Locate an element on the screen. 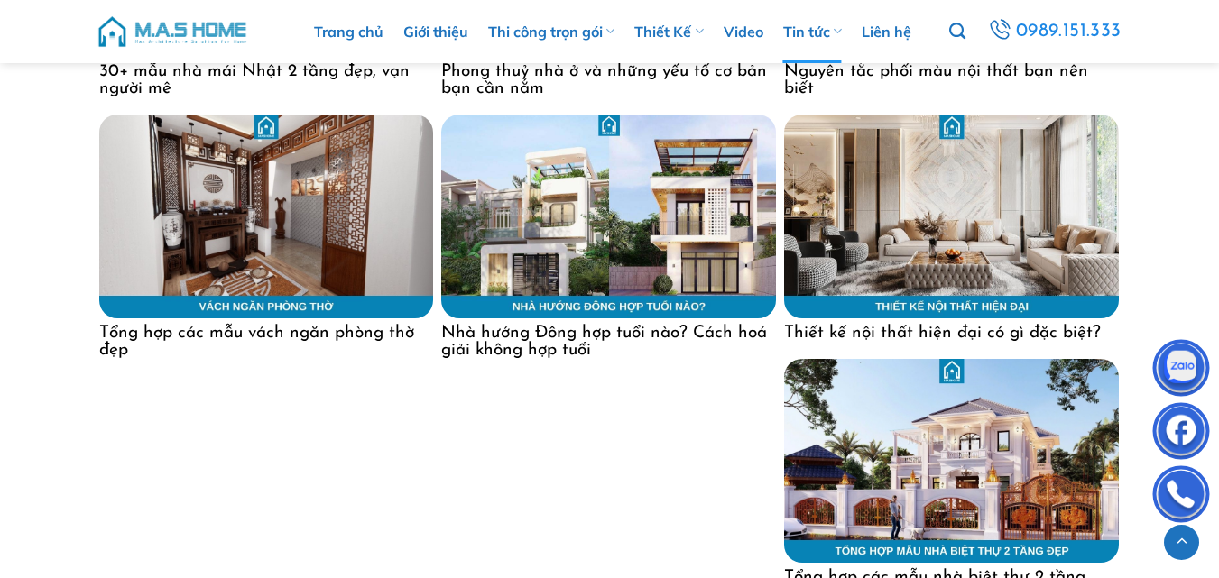 This screenshot has height=578, width=1219. img: Thiết kế nội thất hiện đại có gì đặc biệt? 28 is located at coordinates (951, 216).